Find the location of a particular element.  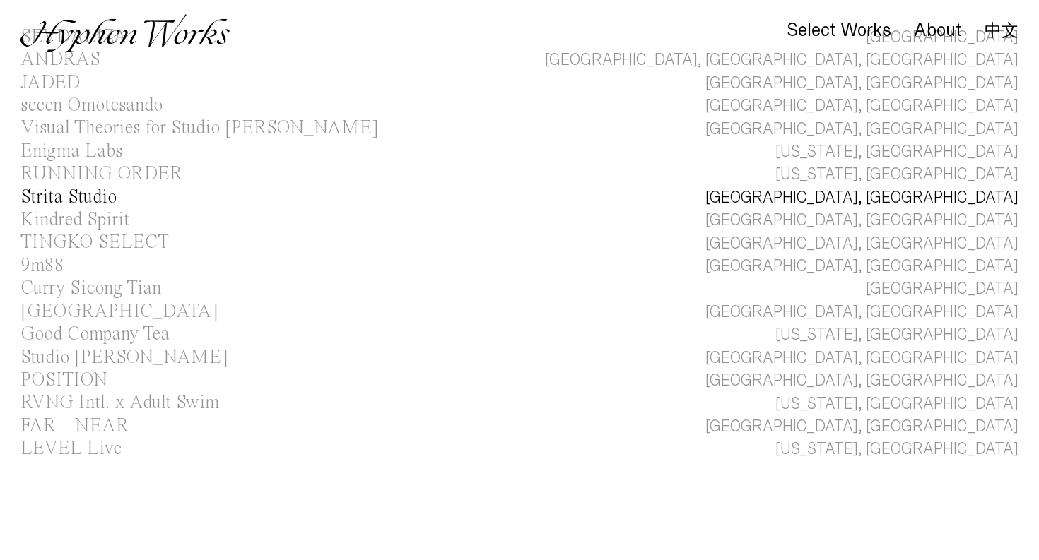

div: Strita Studio is located at coordinates (69, 197).